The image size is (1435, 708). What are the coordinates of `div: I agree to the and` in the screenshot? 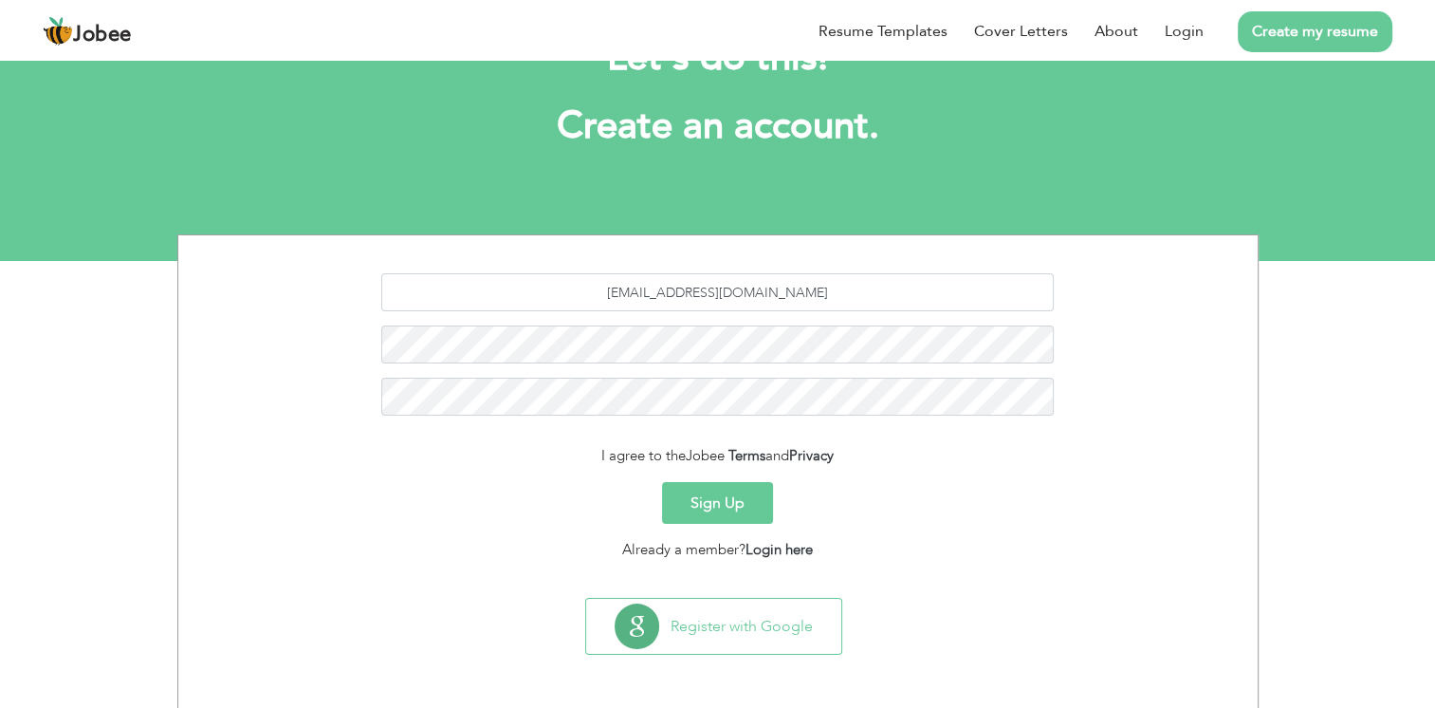 It's located at (718, 455).